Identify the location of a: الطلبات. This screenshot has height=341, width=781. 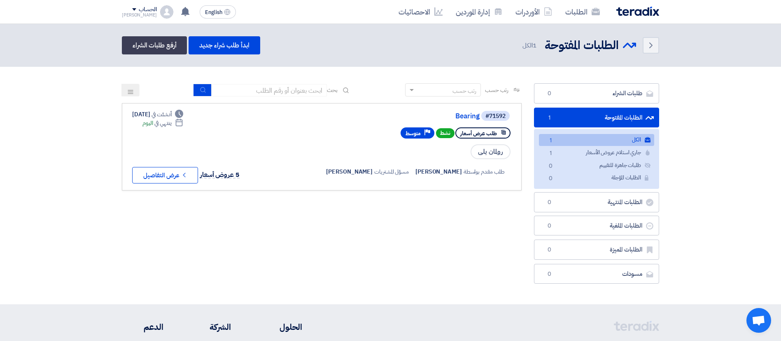
(583, 12).